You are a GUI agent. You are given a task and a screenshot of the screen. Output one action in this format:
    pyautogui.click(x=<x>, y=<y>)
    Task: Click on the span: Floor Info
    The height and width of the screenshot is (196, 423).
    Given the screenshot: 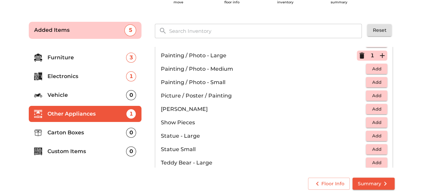 What is the action you would take?
    pyautogui.click(x=329, y=183)
    